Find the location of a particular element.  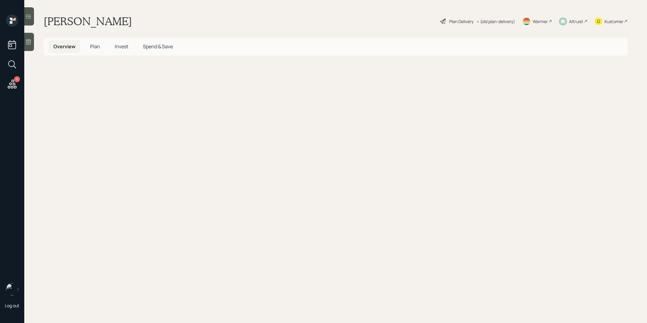

div: • (old plan-delivery) is located at coordinates (495, 21).